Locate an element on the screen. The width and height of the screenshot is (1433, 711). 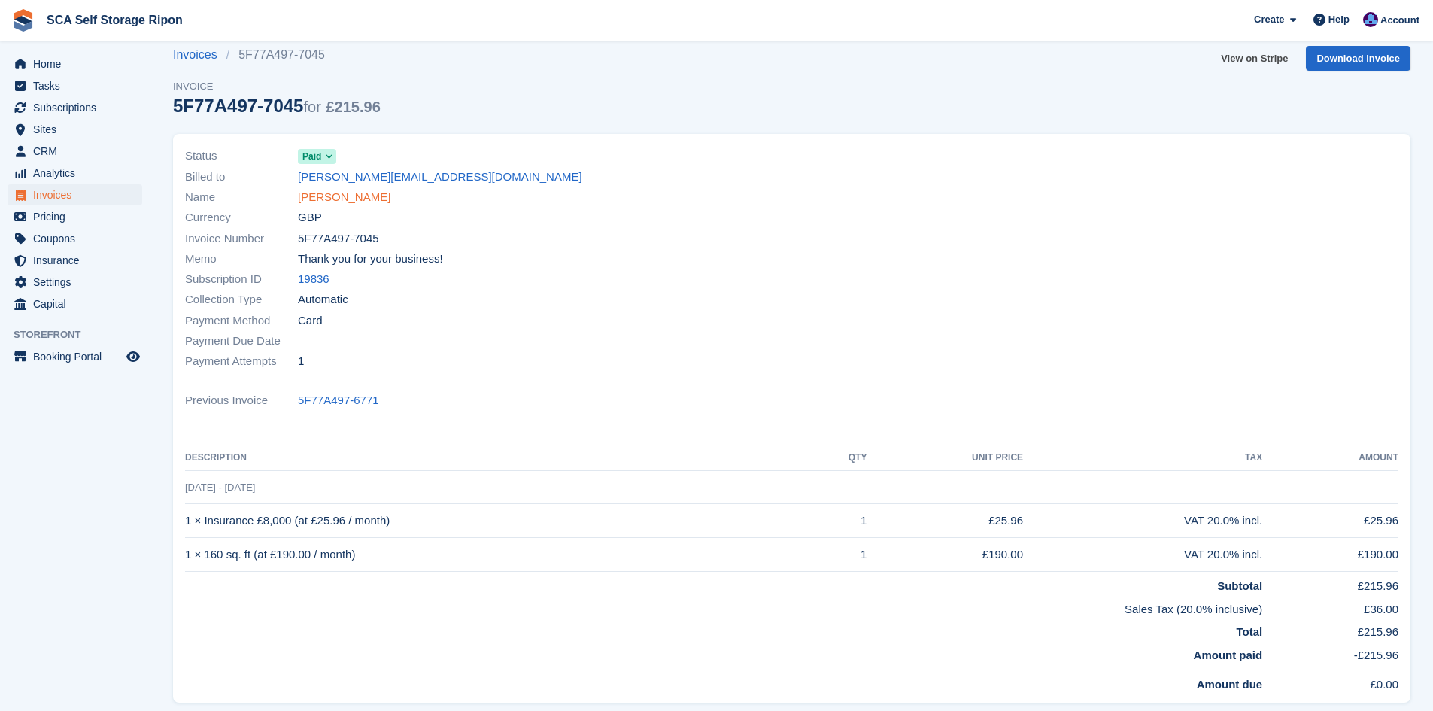
strong: Subtotal is located at coordinates (1240, 585).